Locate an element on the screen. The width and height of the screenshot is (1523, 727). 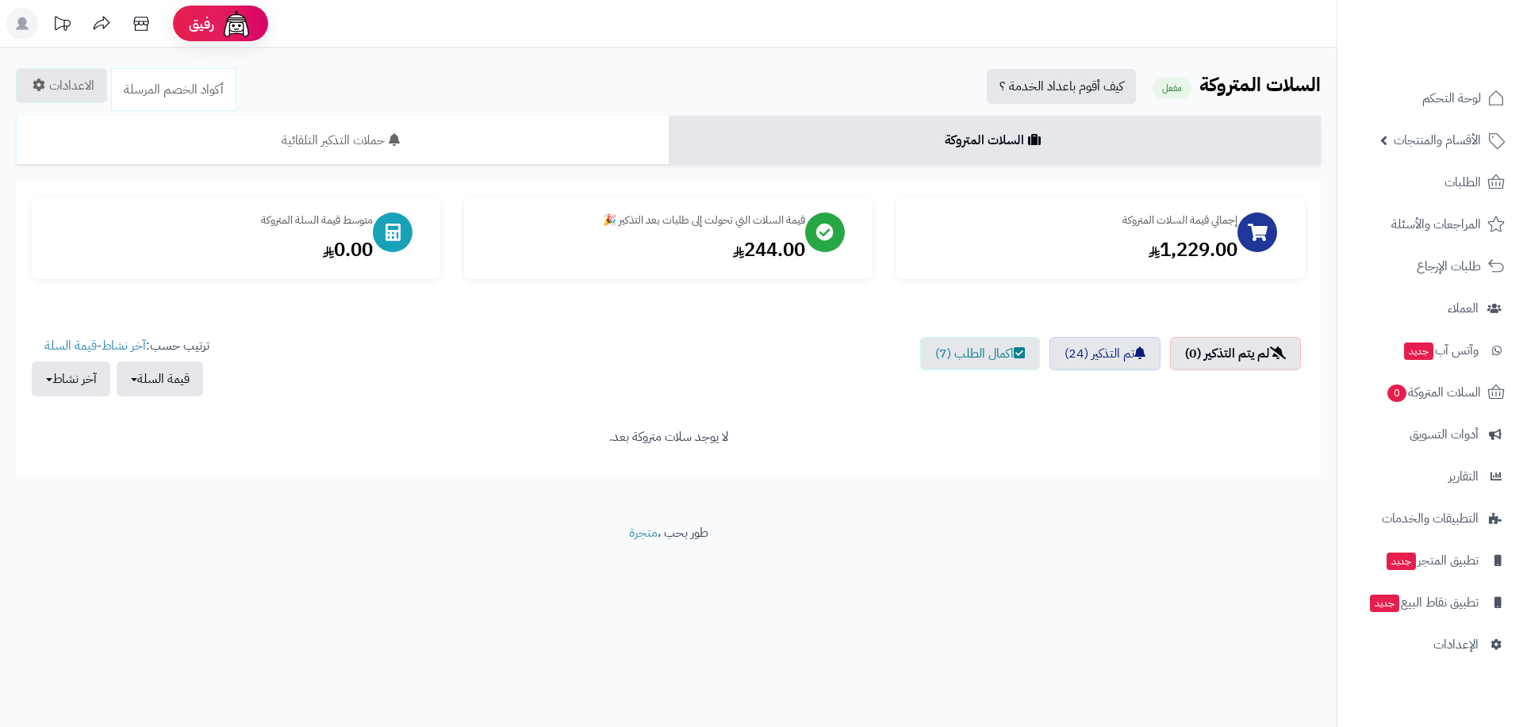
a: أكواد الخصم المرسلة is located at coordinates (174, 90).